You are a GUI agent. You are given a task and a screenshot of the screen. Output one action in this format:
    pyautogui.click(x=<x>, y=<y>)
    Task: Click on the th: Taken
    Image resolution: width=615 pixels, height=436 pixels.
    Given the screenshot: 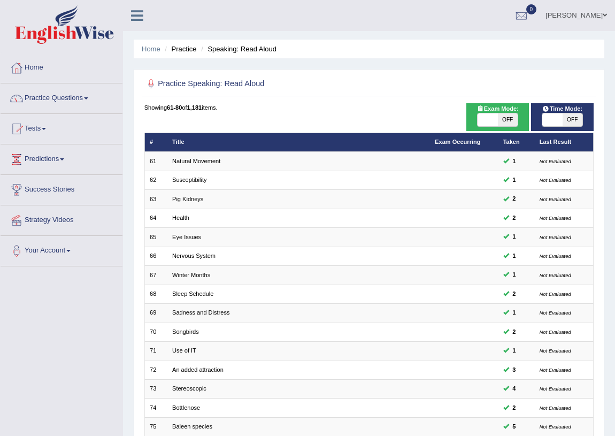 What is the action you would take?
    pyautogui.click(x=516, y=142)
    